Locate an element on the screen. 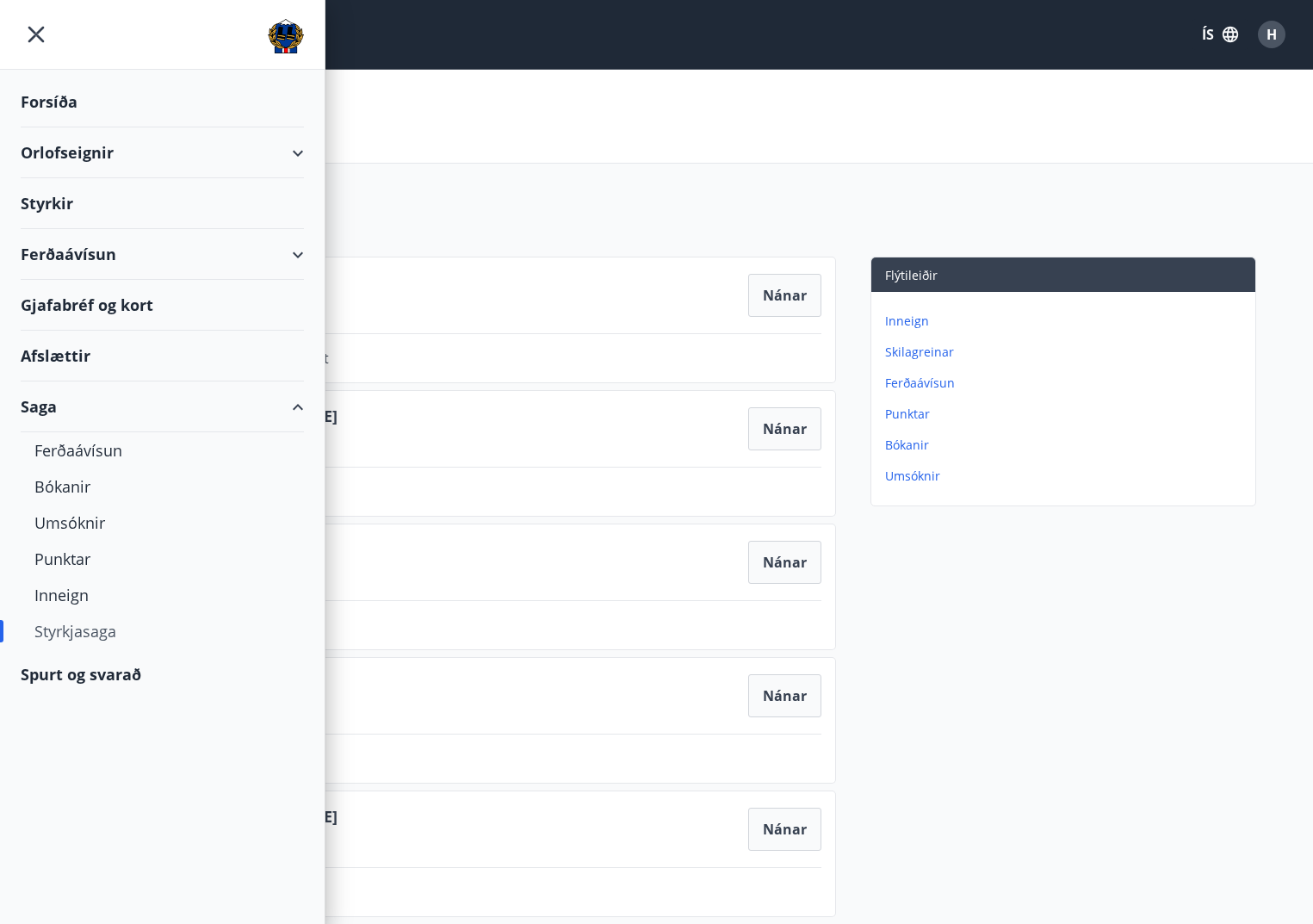 The width and height of the screenshot is (1313, 924). div: Forsíða is located at coordinates (162, 101).